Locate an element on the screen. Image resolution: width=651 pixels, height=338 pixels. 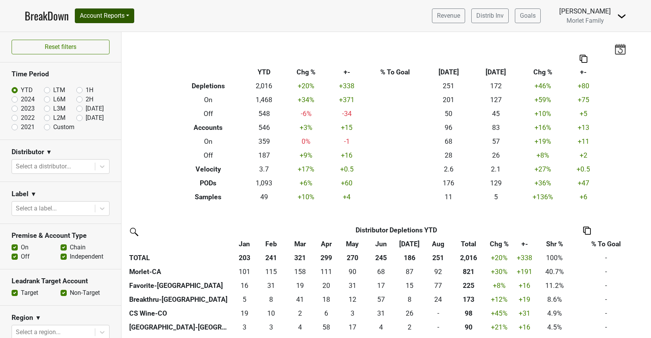
td: 40.667 is located at coordinates (300, 300).